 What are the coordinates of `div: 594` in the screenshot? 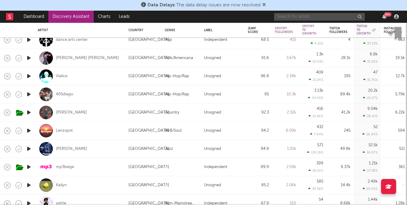 It's located at (395, 131).